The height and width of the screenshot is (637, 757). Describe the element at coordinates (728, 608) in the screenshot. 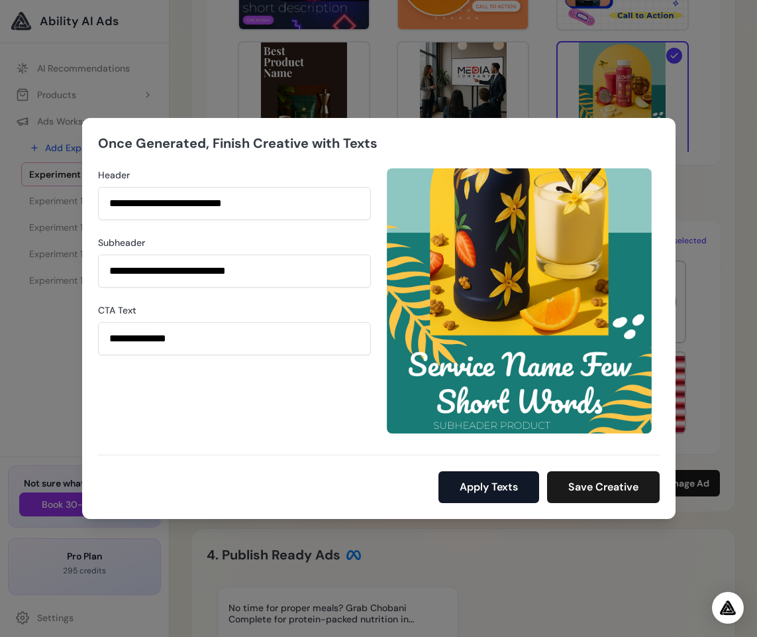

I see `div: Open Intercom Messenger` at that location.